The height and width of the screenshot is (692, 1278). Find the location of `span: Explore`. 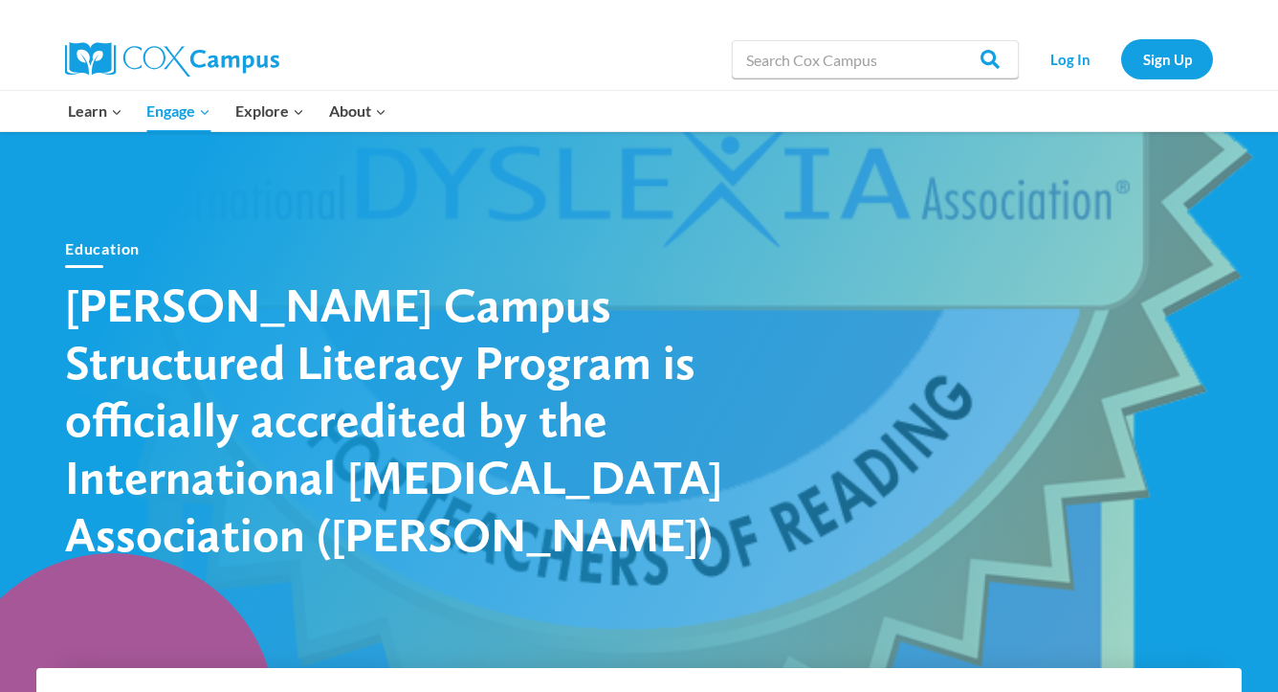

span: Explore is located at coordinates (270, 111).